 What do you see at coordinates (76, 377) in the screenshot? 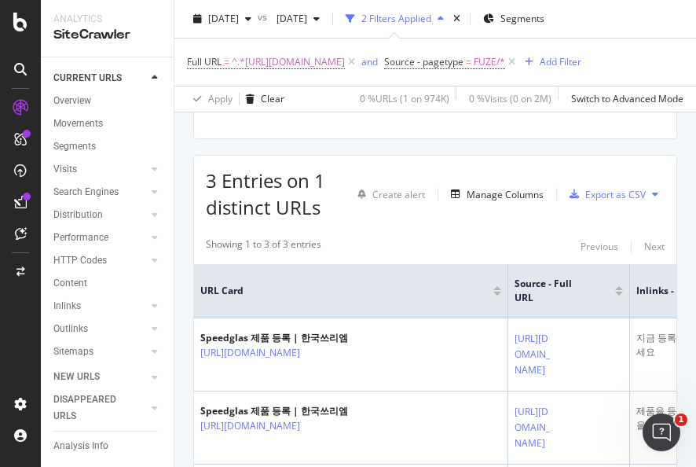
I see `div: NEW URLS` at bounding box center [76, 377].